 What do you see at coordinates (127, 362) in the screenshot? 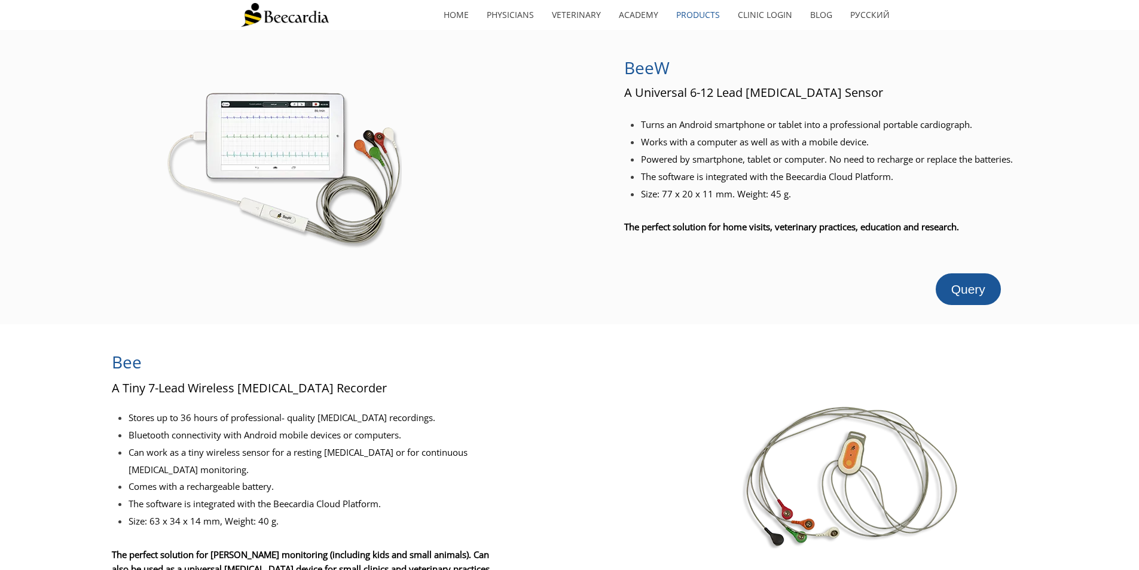
I see `span: Bee` at bounding box center [127, 362].